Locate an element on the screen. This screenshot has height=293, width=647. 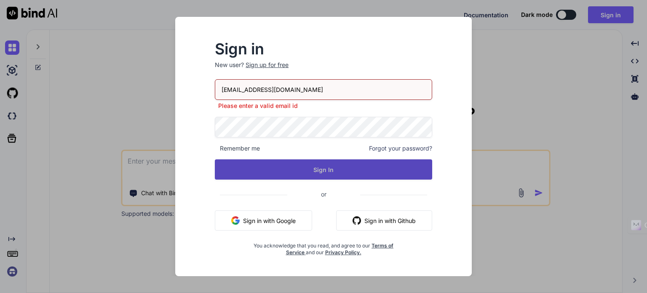
a: Privacy Policy. is located at coordinates (343, 252).